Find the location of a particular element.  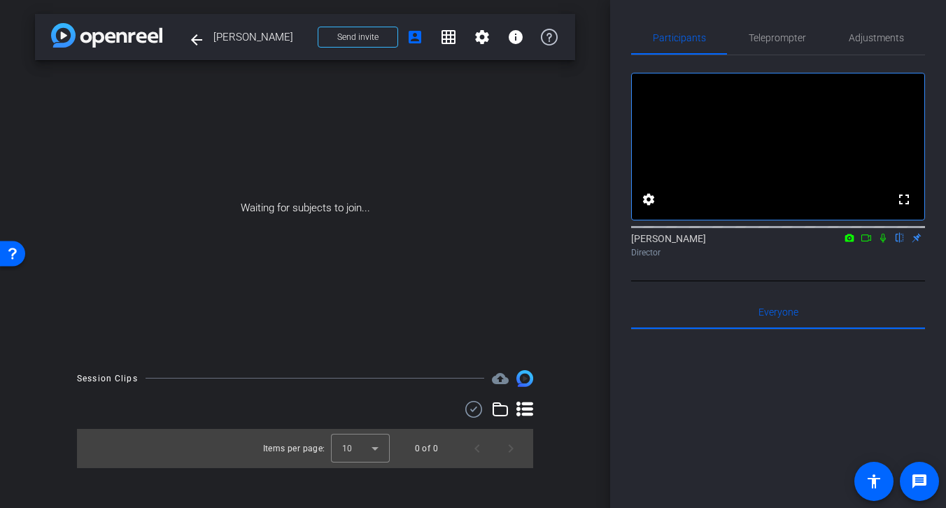

mat-icon: account_box is located at coordinates (415, 37).